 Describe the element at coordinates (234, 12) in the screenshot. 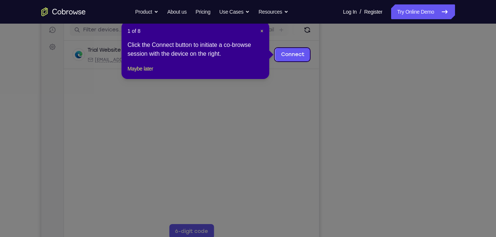

I see `button: Use Cases` at that location.